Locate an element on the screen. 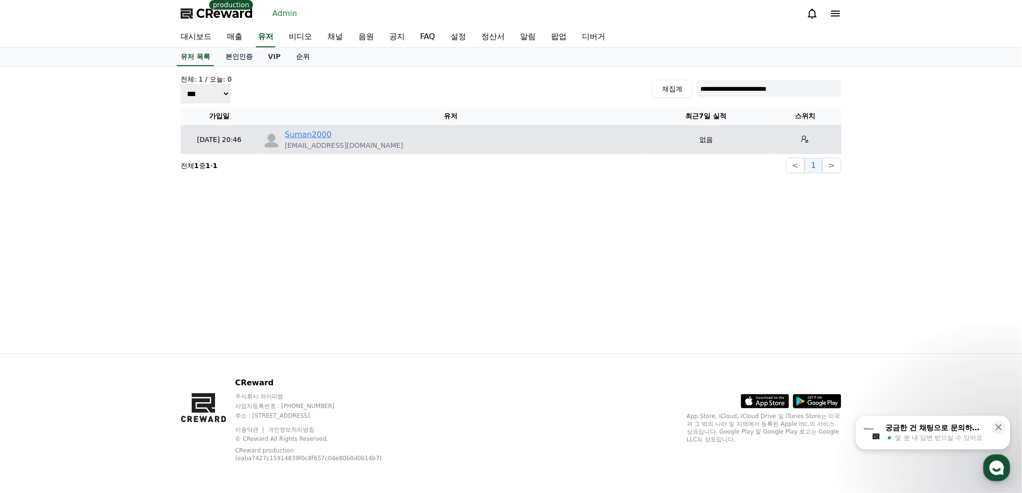  a: 정산서 is located at coordinates (493, 37).